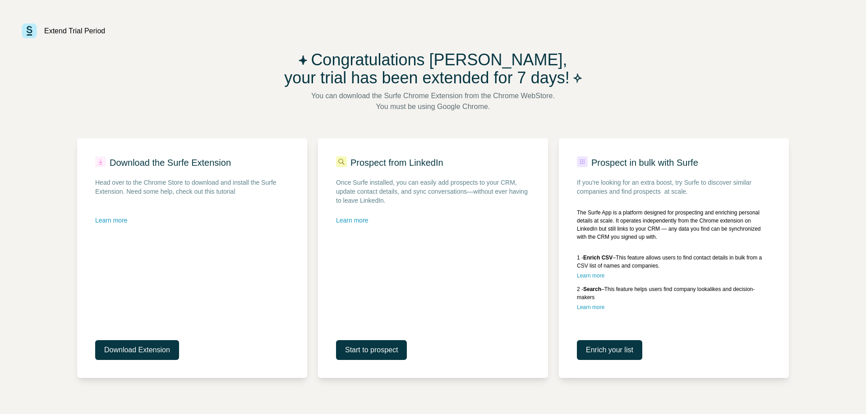  Describe the element at coordinates (371, 350) in the screenshot. I see `span: Start to prospect` at that location.